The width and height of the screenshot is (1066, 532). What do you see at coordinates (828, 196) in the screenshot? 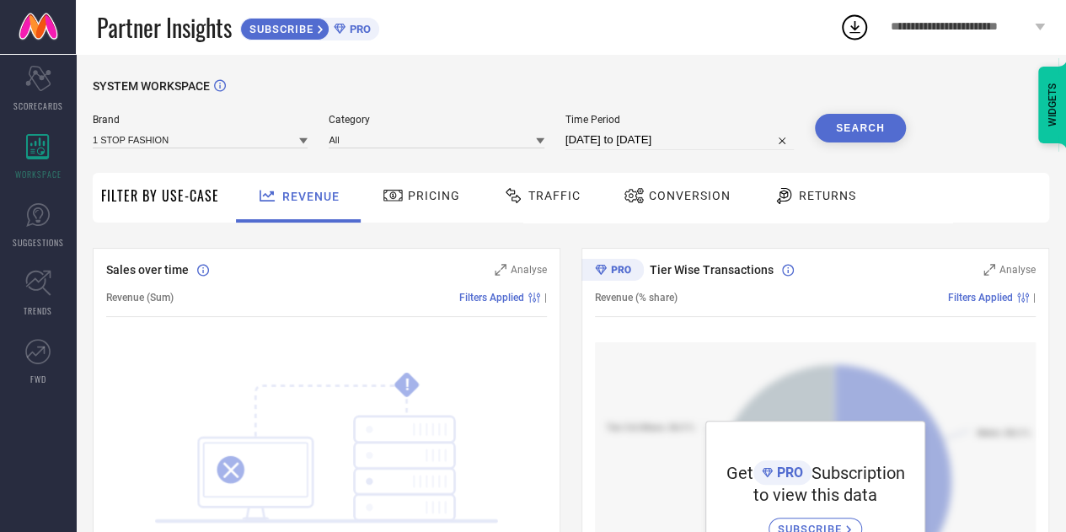
I see `span: Returns` at bounding box center [828, 196].